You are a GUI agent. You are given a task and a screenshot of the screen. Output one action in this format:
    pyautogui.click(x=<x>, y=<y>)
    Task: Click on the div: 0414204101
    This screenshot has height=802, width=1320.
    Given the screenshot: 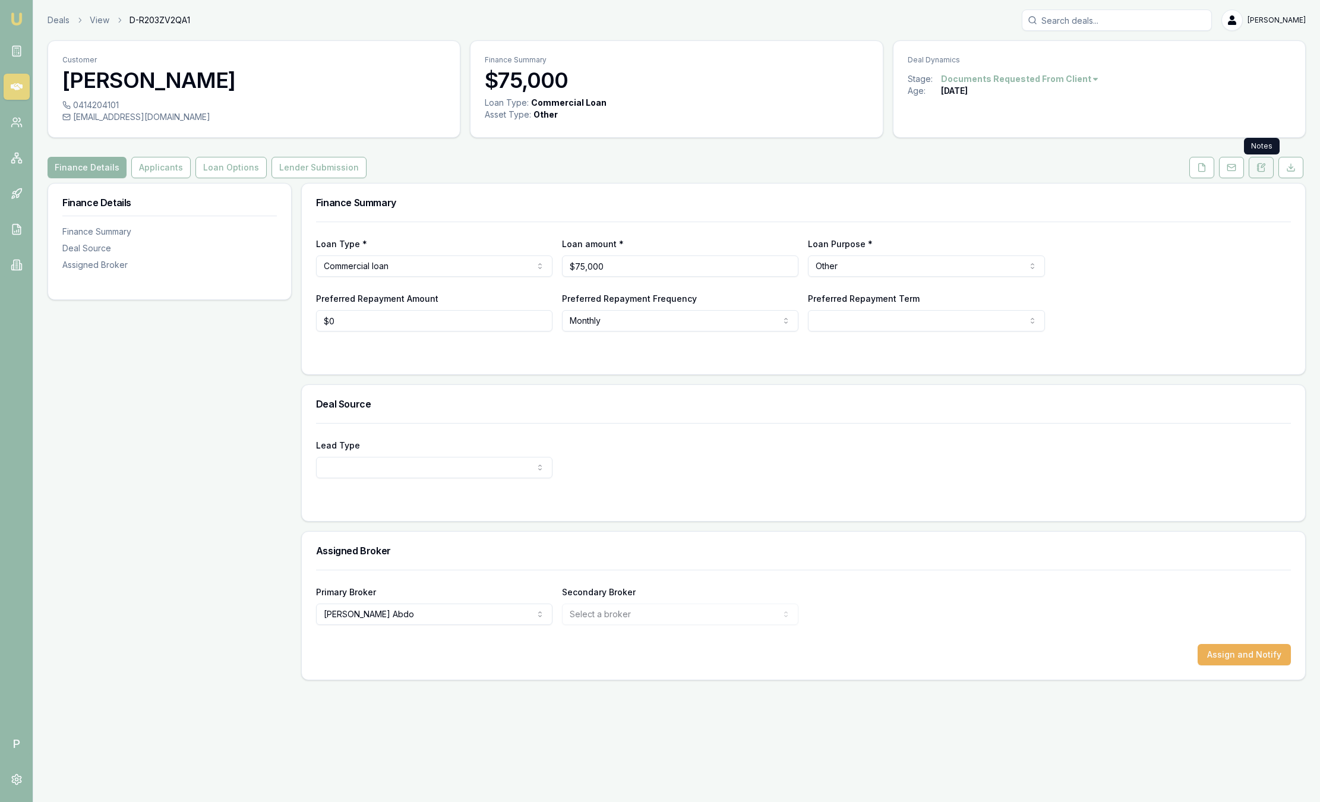 What is the action you would take?
    pyautogui.click(x=254, y=105)
    